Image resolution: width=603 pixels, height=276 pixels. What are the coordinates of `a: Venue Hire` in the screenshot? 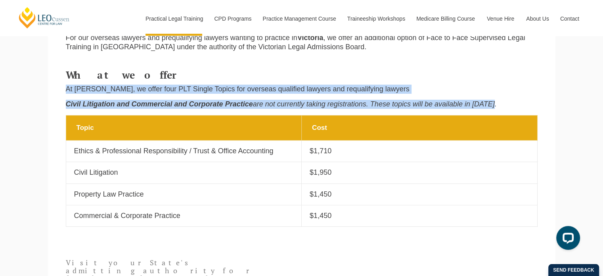 It's located at (501, 19).